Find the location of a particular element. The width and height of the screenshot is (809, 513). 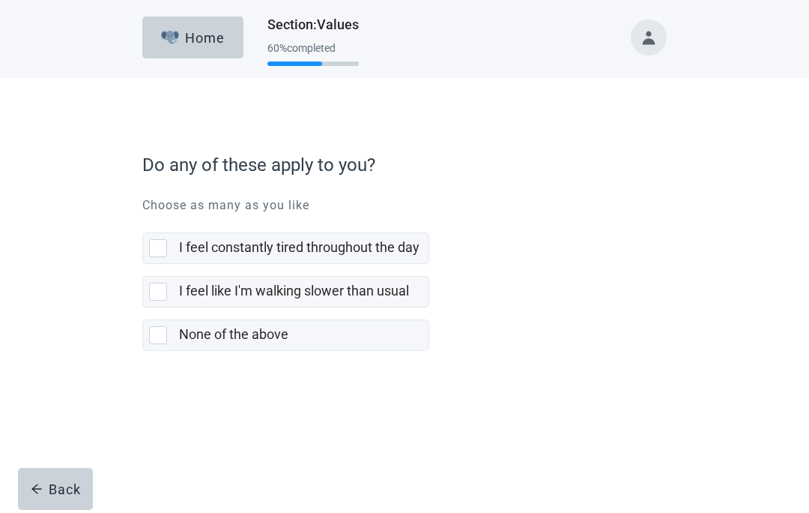

button: arrow-leftBack is located at coordinates (55, 489).